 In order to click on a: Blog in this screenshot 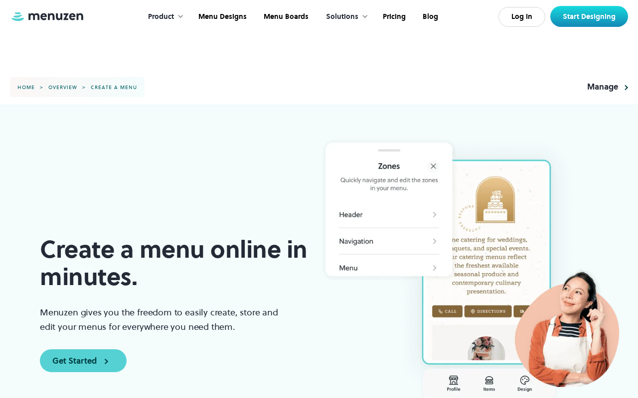, I will do `click(429, 17)`.